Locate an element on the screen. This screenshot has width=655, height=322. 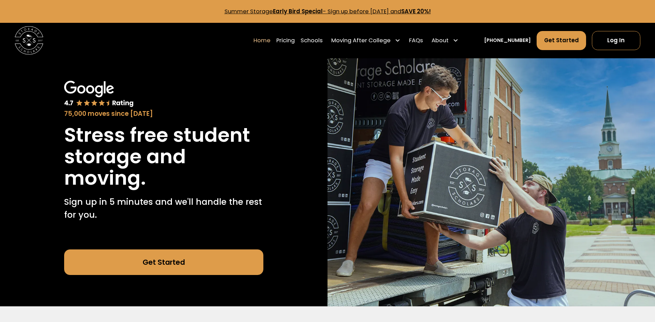
strong: Early Bird Special is located at coordinates (298, 11).